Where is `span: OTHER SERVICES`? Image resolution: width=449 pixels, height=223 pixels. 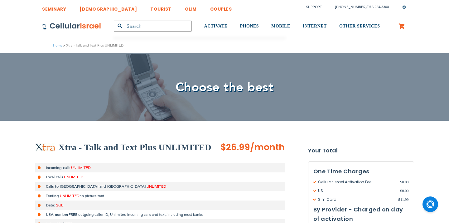 span: OTHER SERVICES is located at coordinates (359, 26).